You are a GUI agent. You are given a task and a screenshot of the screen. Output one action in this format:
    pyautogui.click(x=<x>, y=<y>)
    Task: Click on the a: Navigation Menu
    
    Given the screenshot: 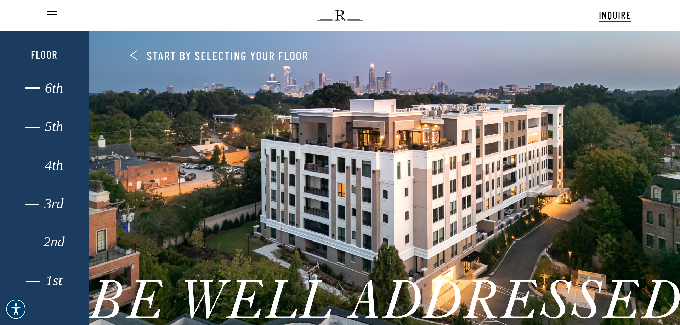 What is the action you would take?
    pyautogui.click(x=51, y=15)
    